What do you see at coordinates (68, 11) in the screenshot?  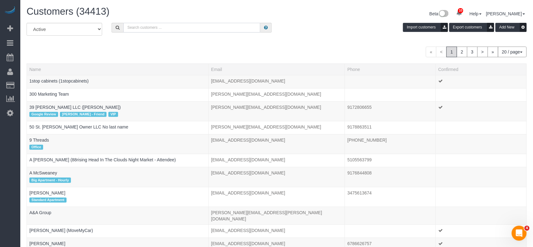 I see `span: Customers (34413)` at bounding box center [68, 11].